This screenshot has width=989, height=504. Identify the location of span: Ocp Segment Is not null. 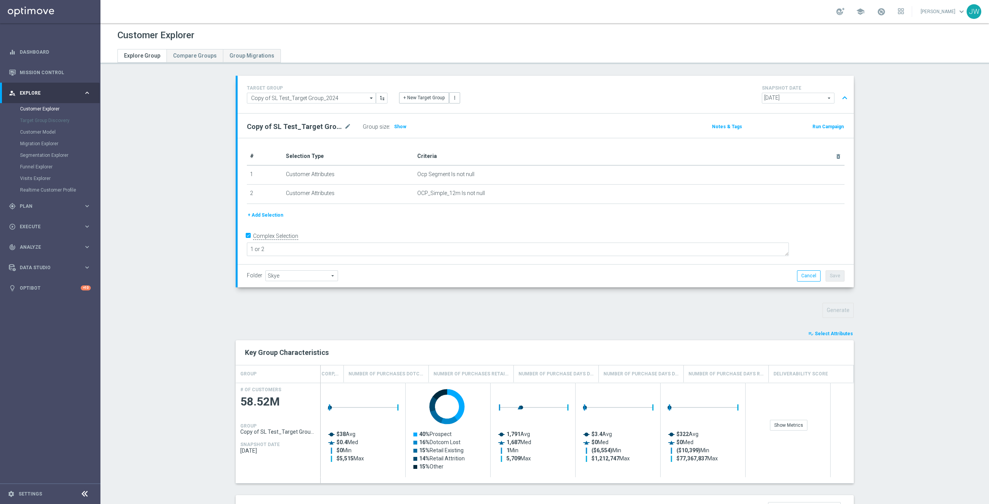
(446, 174).